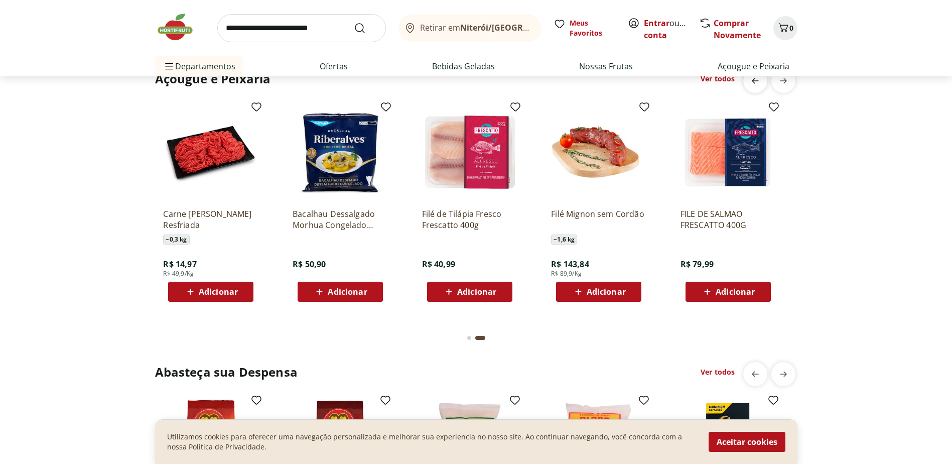 Image resolution: width=952 pixels, height=464 pixels. I want to click on button: Go to page 1 from fs-carousel, so click(469, 338).